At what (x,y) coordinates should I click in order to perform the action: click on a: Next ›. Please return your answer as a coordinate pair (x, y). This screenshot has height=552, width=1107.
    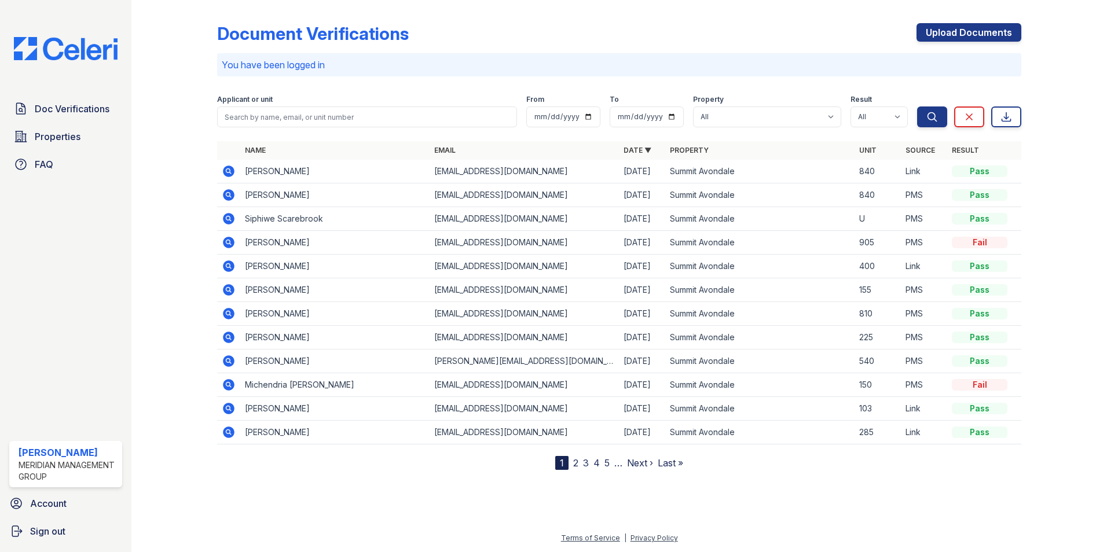
    Looking at the image, I should click on (640, 463).